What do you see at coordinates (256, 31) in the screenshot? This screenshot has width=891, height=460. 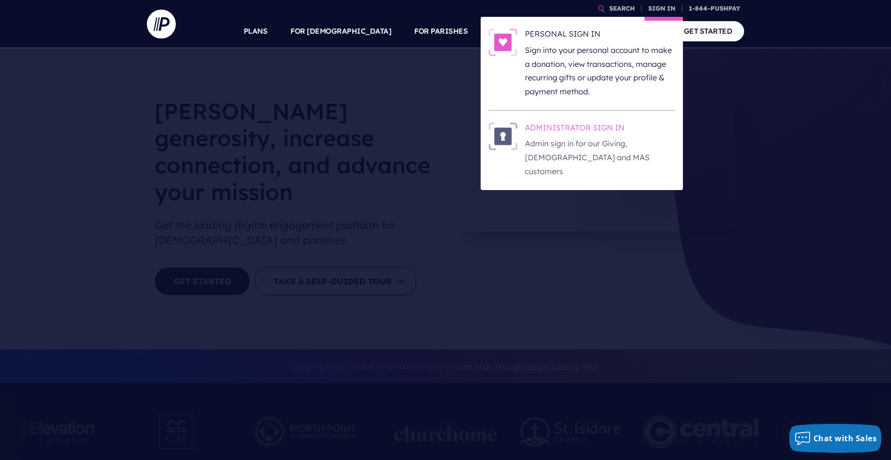 I see `a: PLANS` at bounding box center [256, 31].